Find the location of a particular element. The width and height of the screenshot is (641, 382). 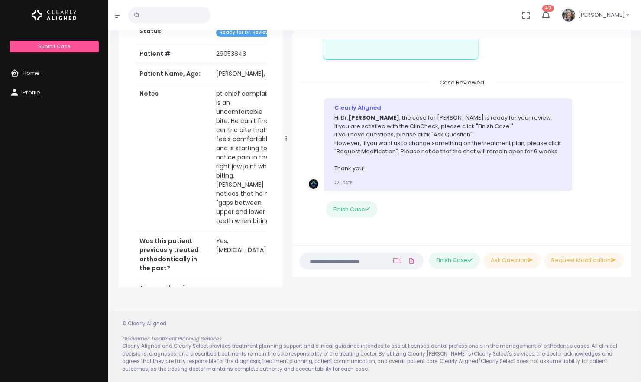

div: Clearly Aligned is located at coordinates (448, 108).